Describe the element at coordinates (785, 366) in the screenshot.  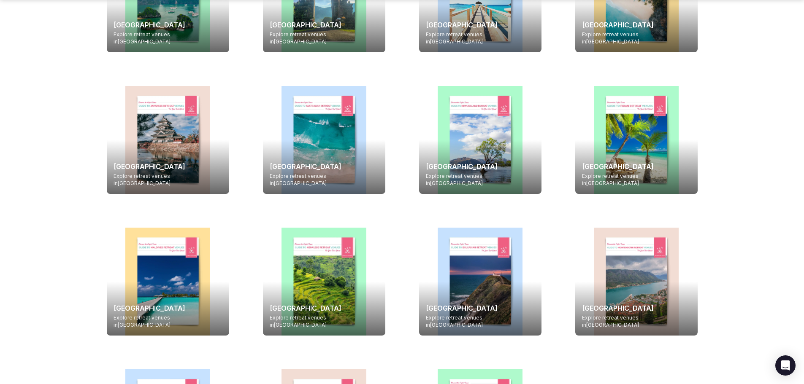
I see `div: Open Intercom Messenger` at that location.